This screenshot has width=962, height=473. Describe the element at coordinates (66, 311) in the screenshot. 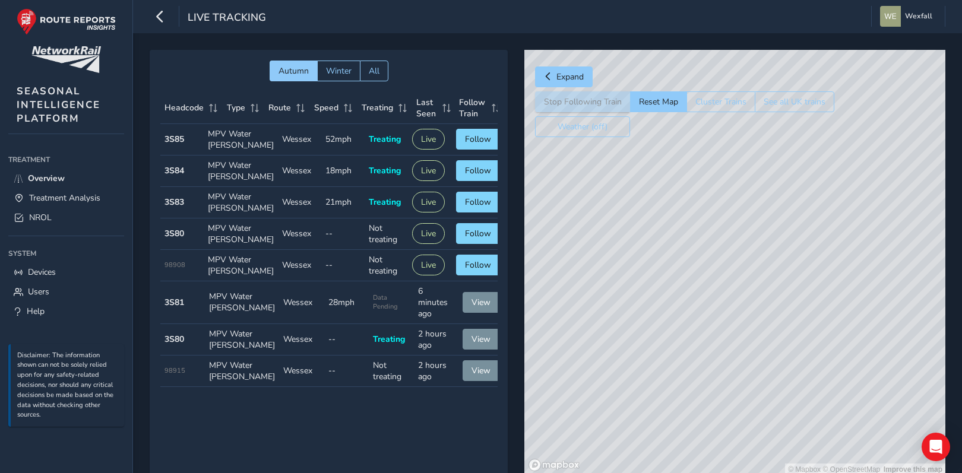

I see `a: Help` at that location.